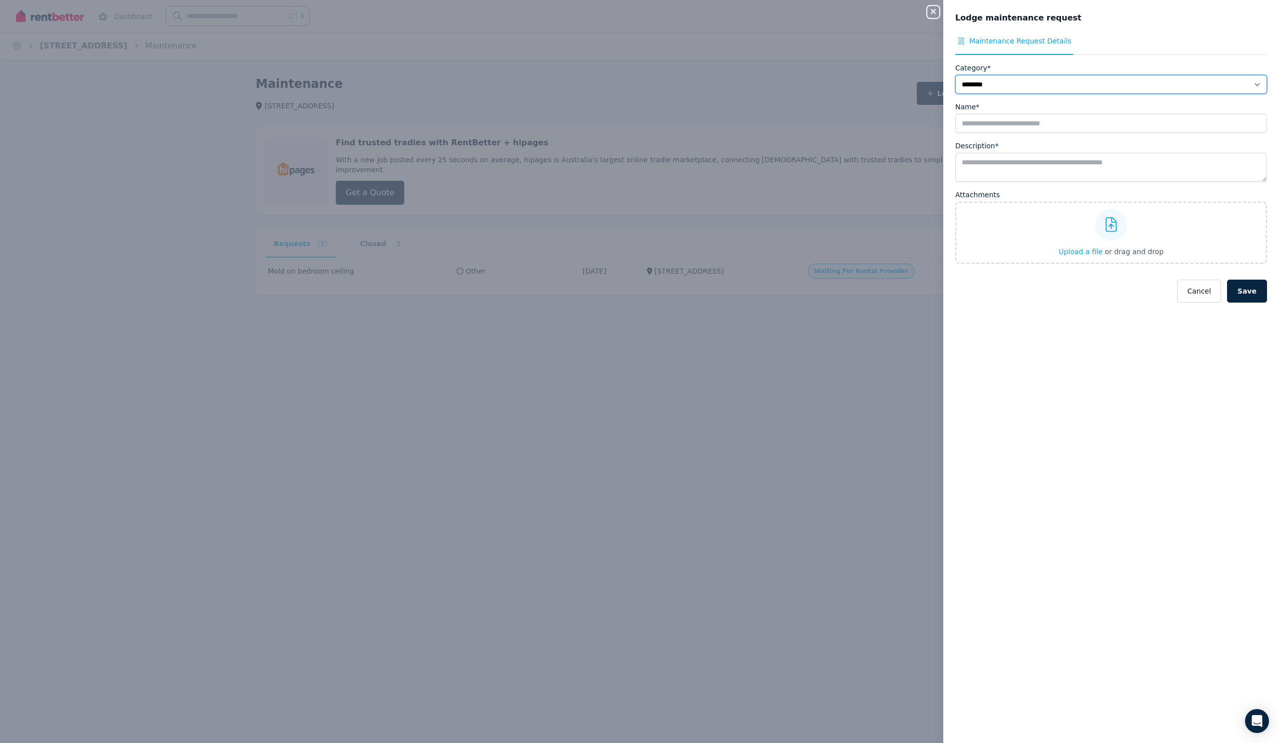  I want to click on span: Maintenance Request Details, so click(1020, 41).